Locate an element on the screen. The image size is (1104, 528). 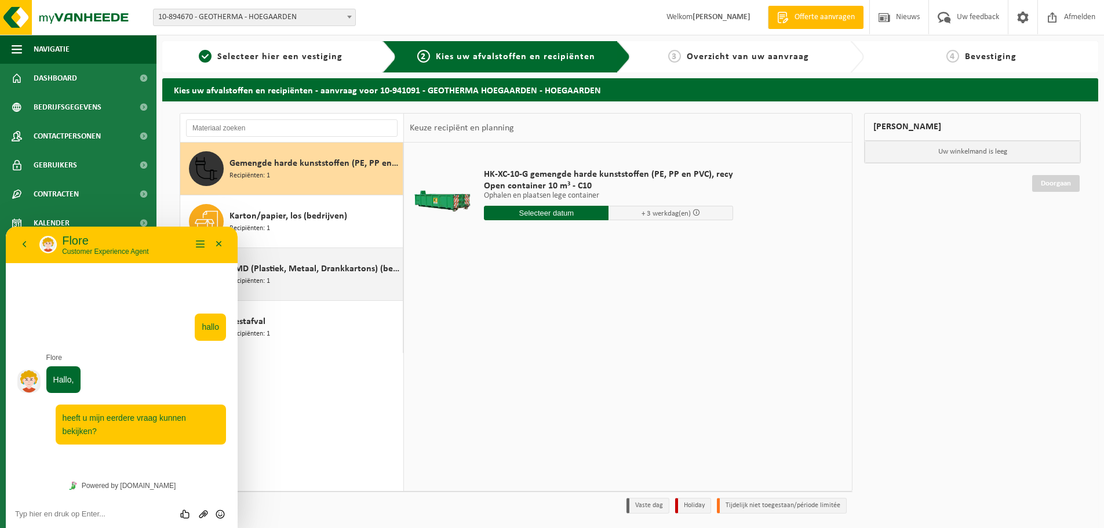
button: PMD (Plastiek, Metaal, Drankkartons) (bedrijven) Recipiënten: 1 is located at coordinates (292, 274).